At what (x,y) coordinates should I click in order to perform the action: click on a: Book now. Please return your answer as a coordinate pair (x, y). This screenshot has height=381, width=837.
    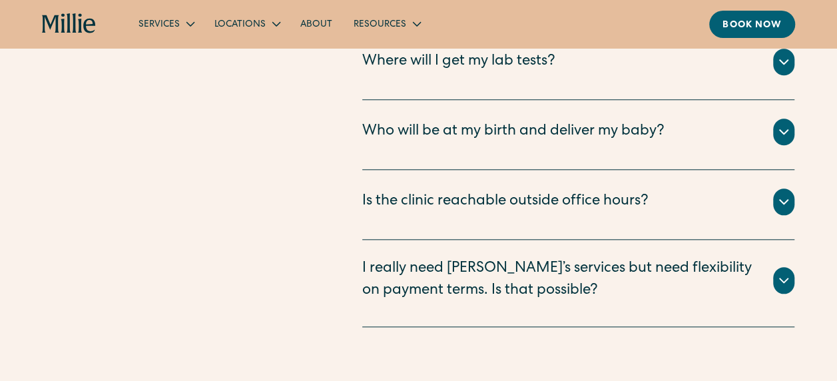
    Looking at the image, I should click on (752, 24).